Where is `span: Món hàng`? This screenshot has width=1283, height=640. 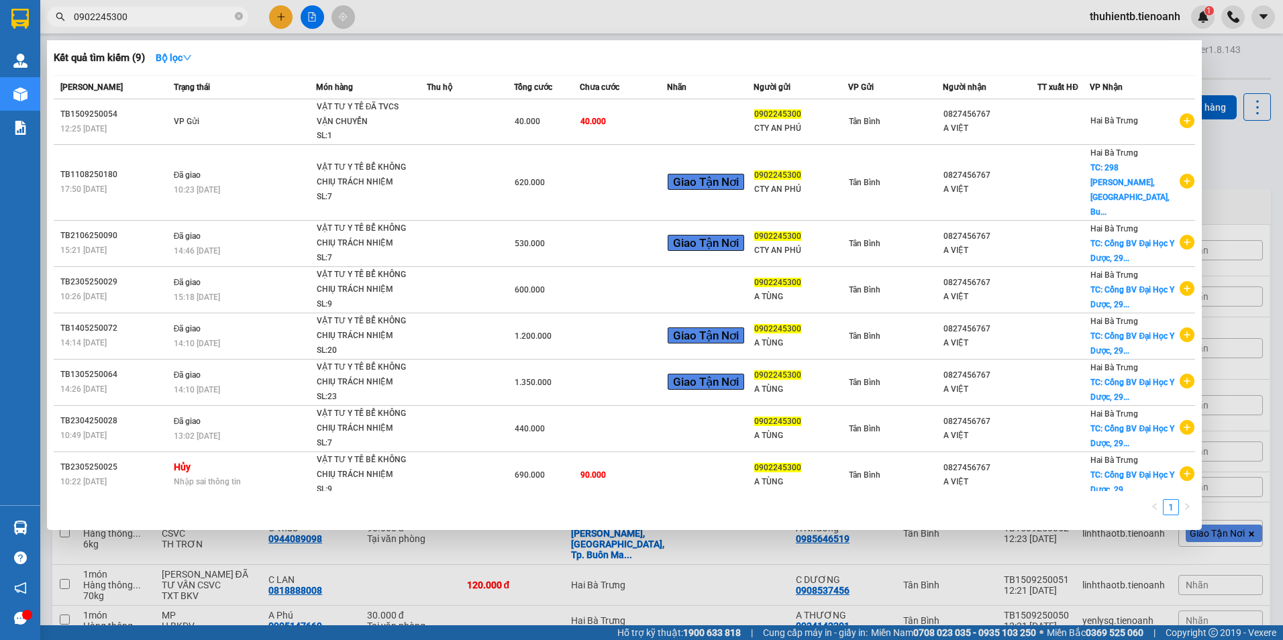
span: Món hàng is located at coordinates (334, 87).